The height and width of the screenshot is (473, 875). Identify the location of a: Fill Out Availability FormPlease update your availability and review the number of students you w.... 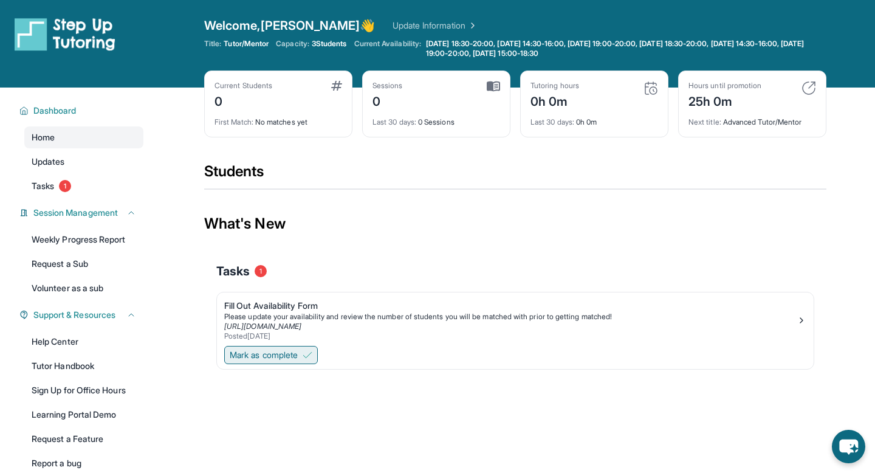
(515, 318).